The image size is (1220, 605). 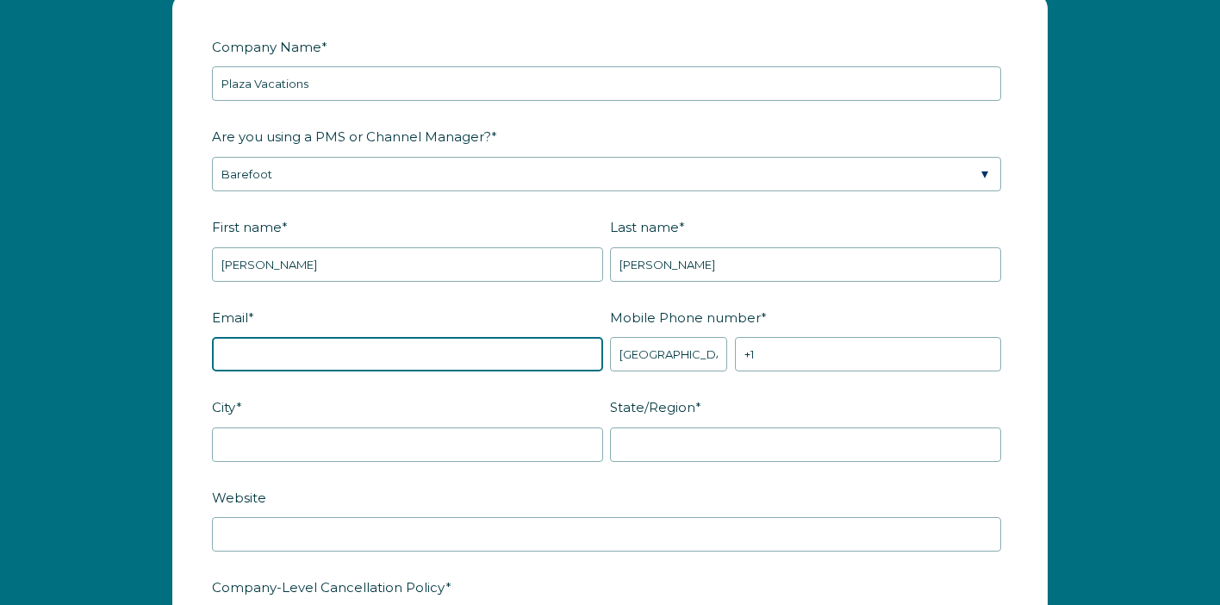 I want to click on span: Website, so click(x=239, y=497).